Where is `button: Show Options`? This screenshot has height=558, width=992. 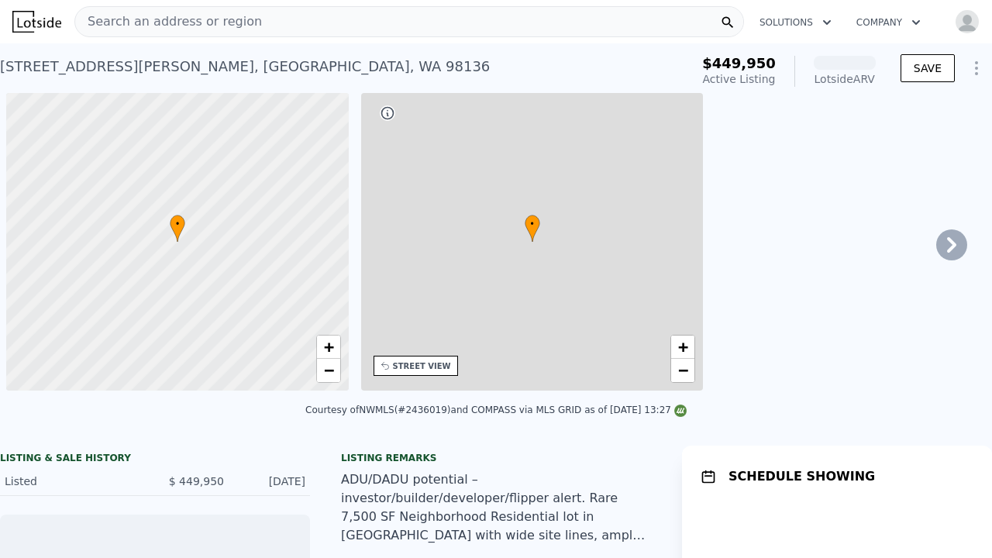 button: Show Options is located at coordinates (977, 68).